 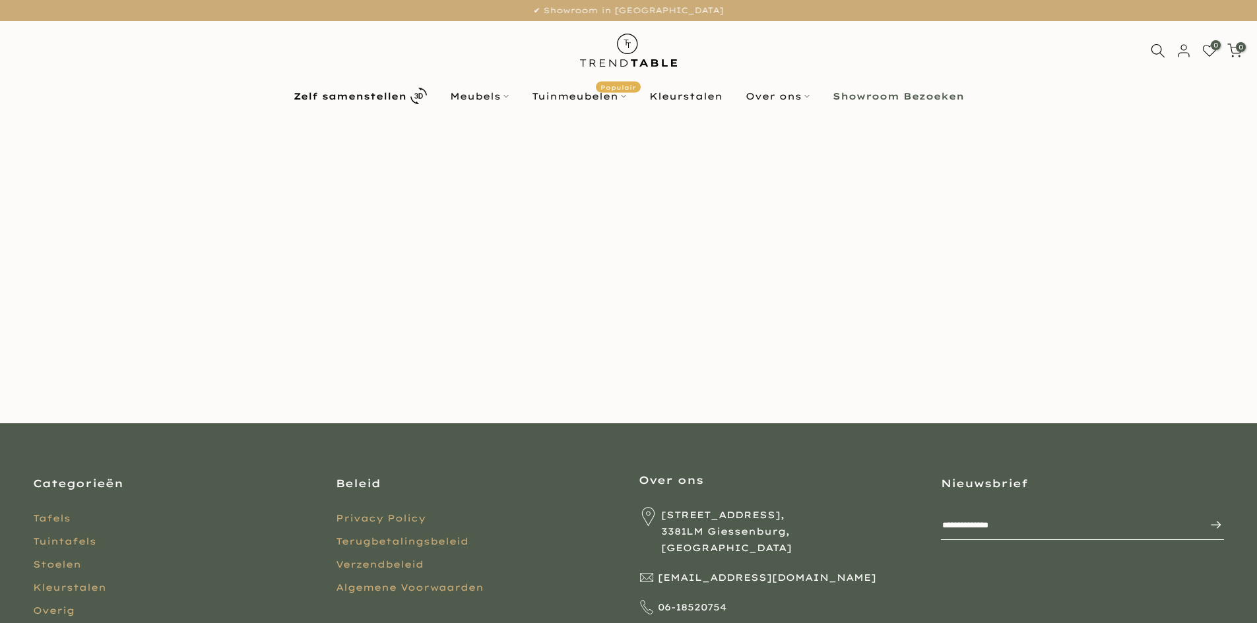 I want to click on a: Stoelen, so click(x=57, y=565).